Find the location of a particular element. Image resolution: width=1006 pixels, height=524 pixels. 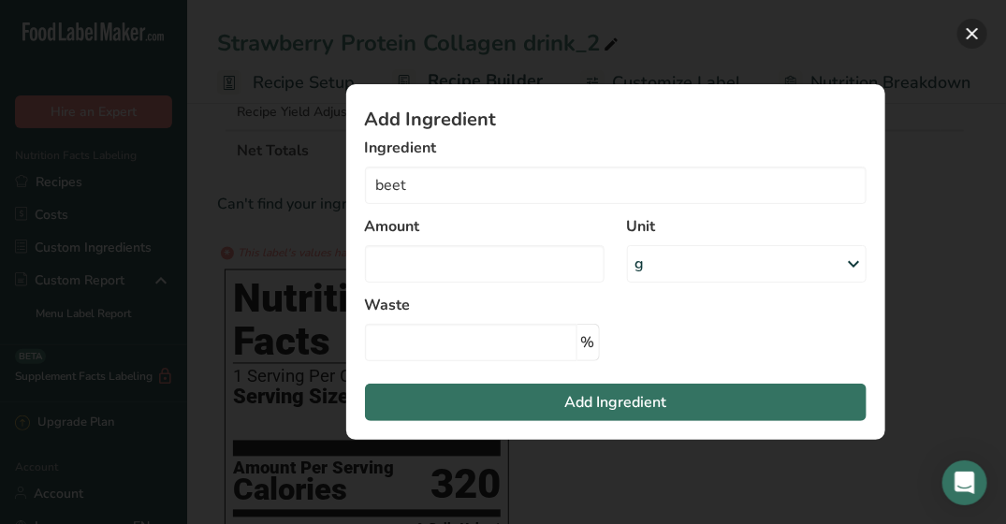

div: Open Intercom Messenger is located at coordinates (965, 483).